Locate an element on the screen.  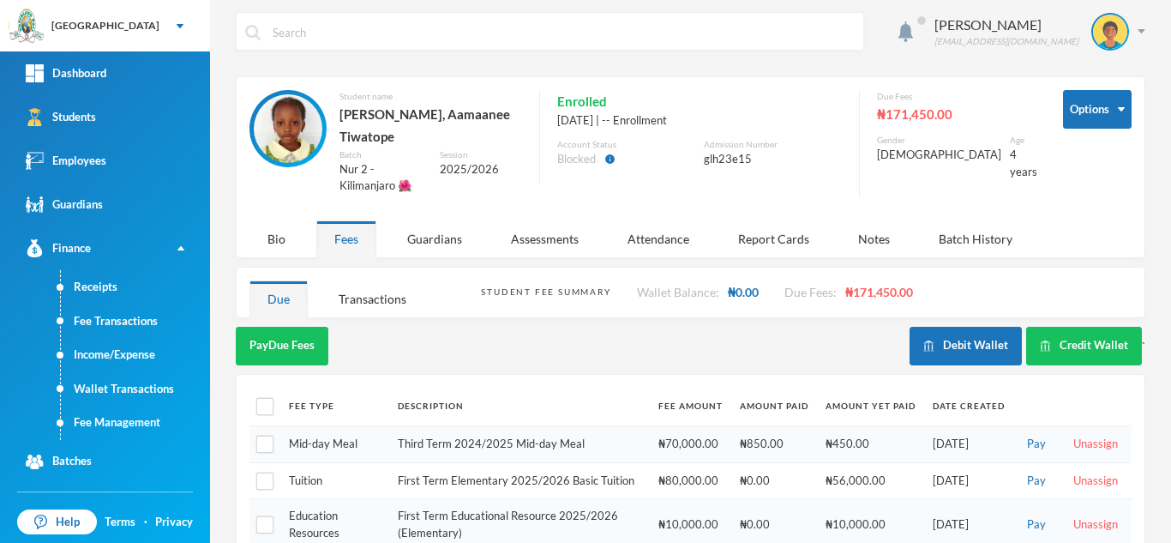
div: 4 years is located at coordinates (1024, 163).